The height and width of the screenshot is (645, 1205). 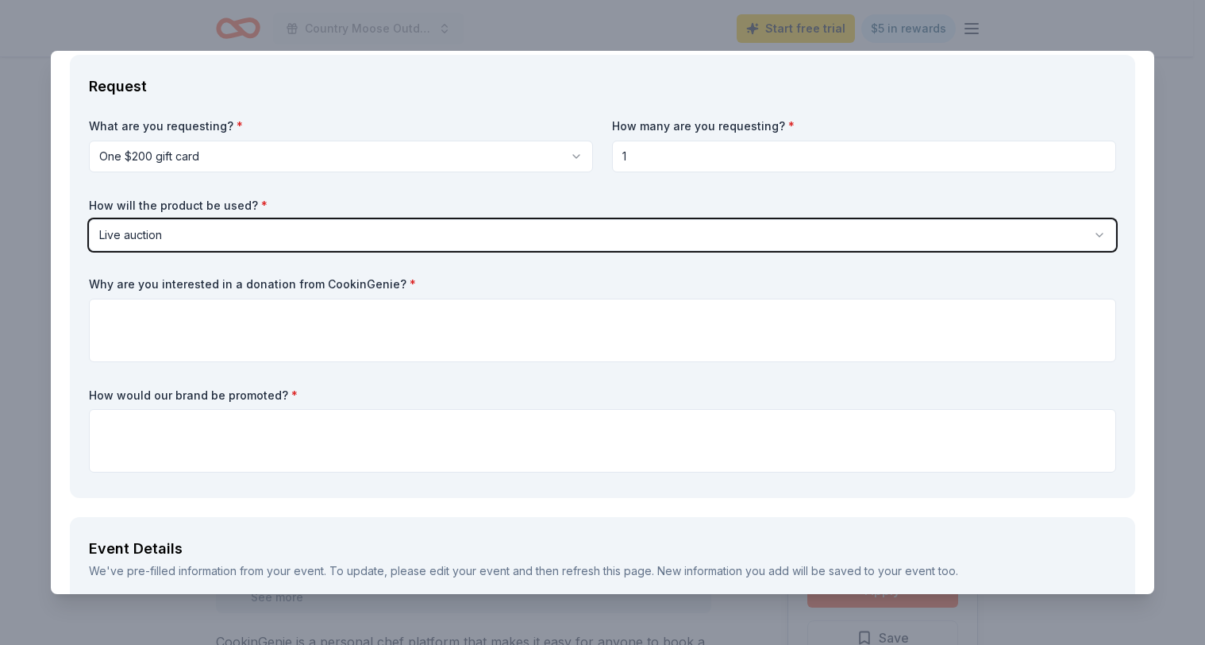 I want to click on div: Event Details, so click(x=603, y=549).